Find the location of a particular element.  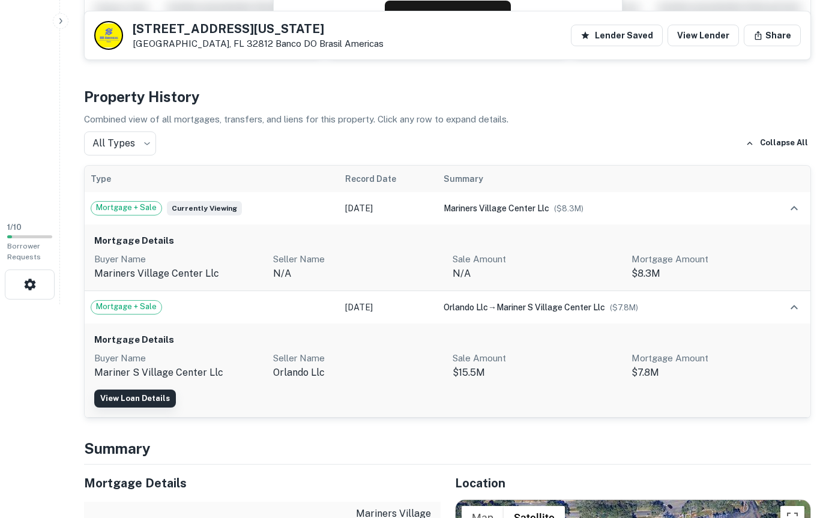

p: mariners village center llc is located at coordinates (179, 274).